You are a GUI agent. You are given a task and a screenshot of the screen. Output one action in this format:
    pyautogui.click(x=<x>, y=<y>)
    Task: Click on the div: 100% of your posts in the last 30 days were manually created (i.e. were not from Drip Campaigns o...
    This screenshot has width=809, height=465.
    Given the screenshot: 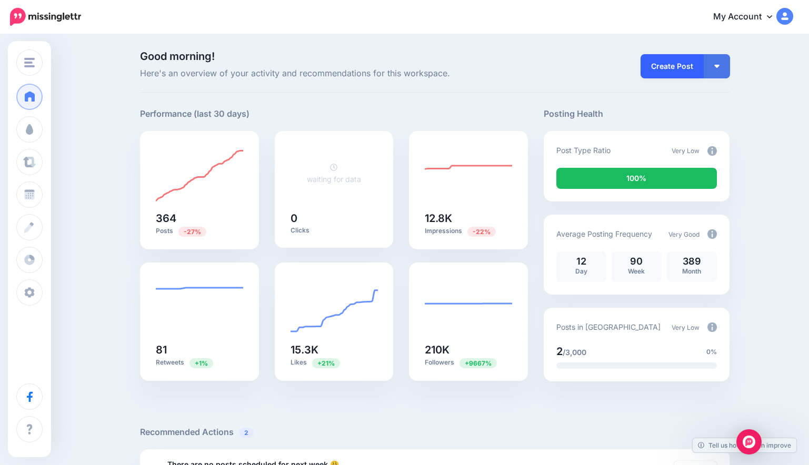 What is the action you would take?
    pyautogui.click(x=636, y=178)
    